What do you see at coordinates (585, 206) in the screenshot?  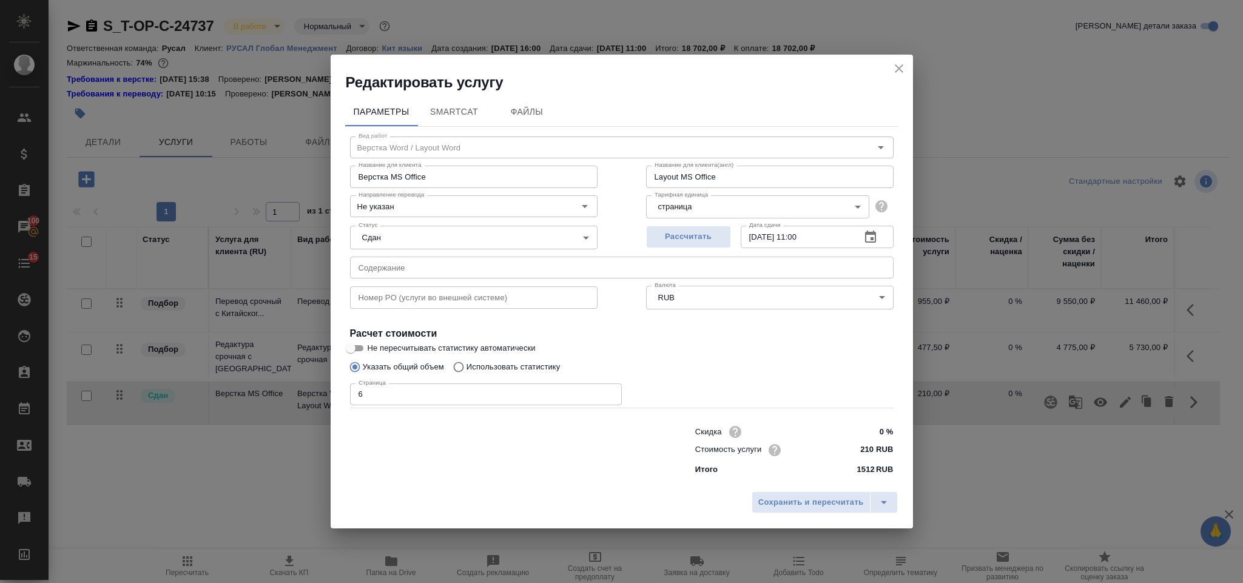 I see `button: Open` at bounding box center [585, 206].